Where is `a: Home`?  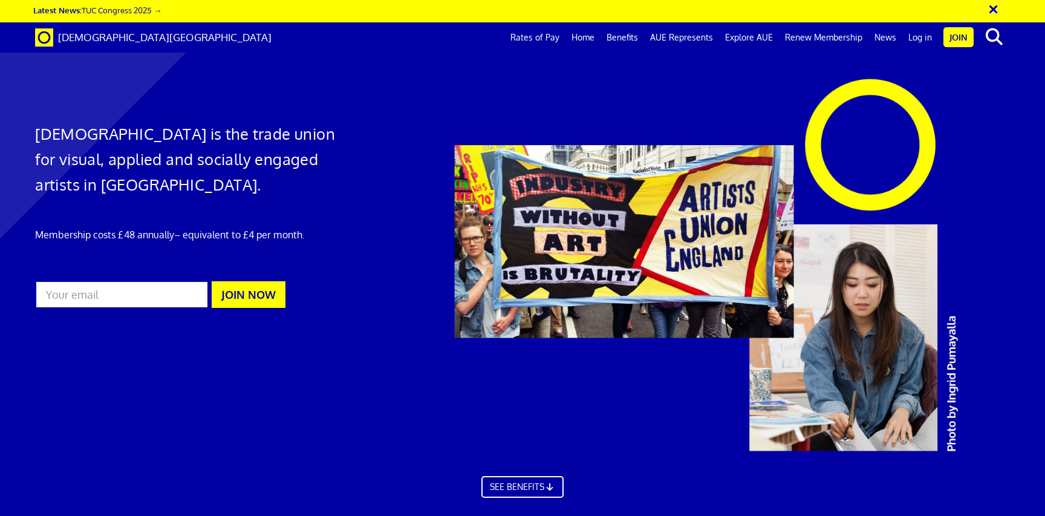
a: Home is located at coordinates (583, 38).